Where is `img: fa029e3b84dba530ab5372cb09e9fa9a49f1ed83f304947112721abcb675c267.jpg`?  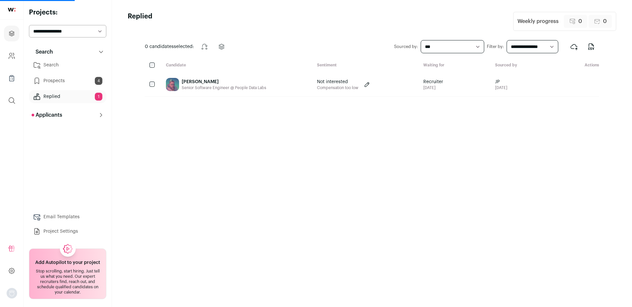 img: fa029e3b84dba530ab5372cb09e9fa9a49f1ed83f304947112721abcb675c267.jpg is located at coordinates (172, 85).